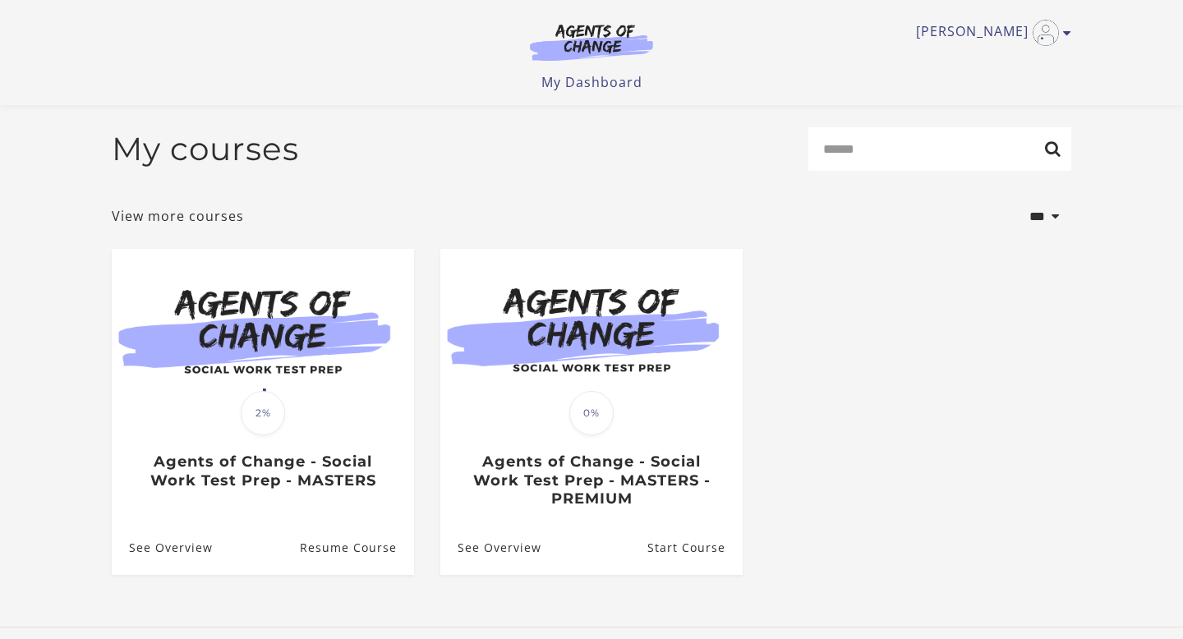 The height and width of the screenshot is (639, 1183). What do you see at coordinates (162, 547) in the screenshot?
I see `a: Agents of Change - Social Work Test Prep - MASTERS: See Overview` at bounding box center [162, 547].